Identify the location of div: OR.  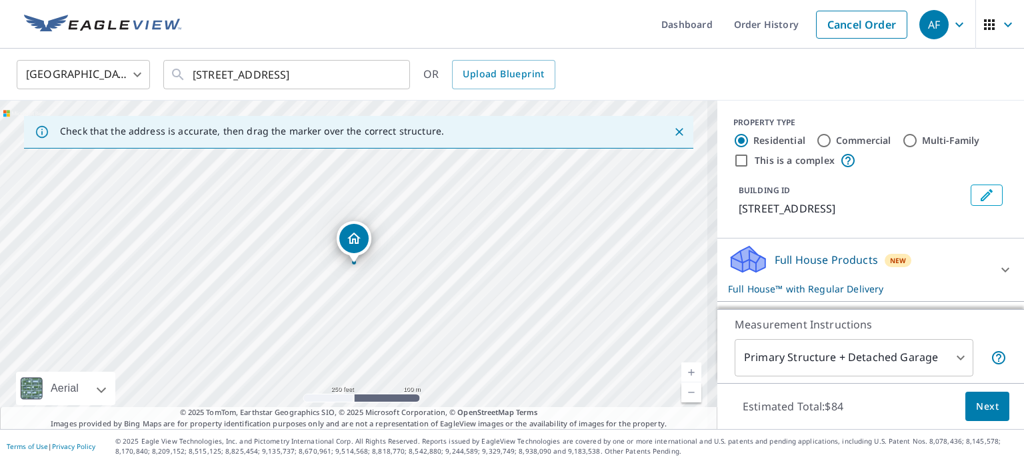
(489, 75).